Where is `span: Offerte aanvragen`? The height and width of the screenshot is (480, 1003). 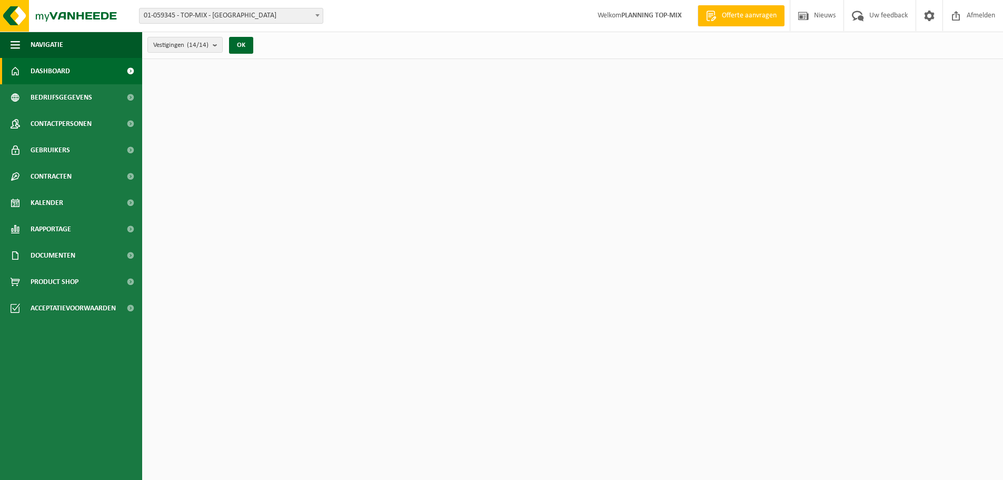
span: Offerte aanvragen is located at coordinates (749, 16).